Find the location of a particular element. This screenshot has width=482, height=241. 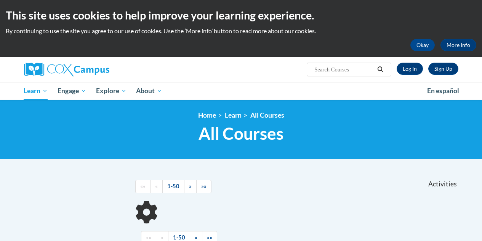

span: Learn is located at coordinates (35, 91).